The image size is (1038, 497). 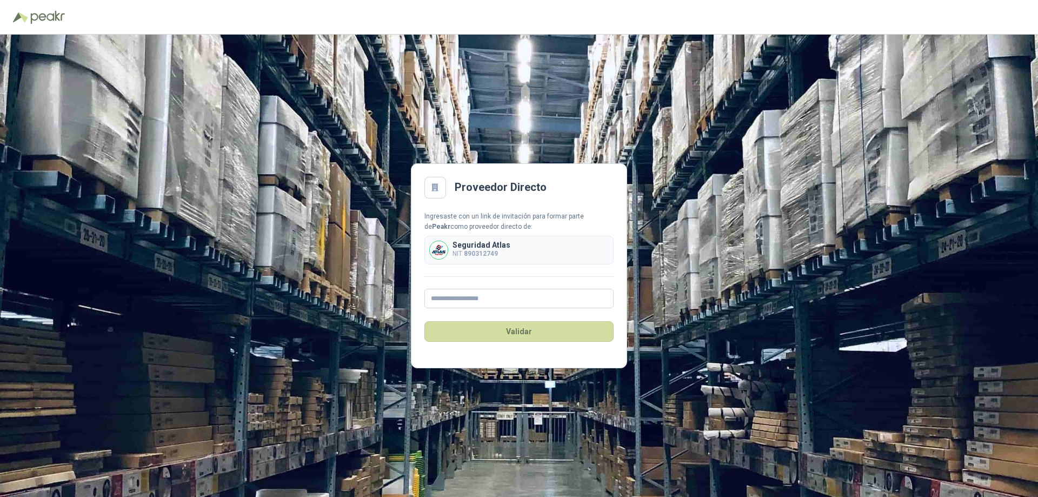 I want to click on img: Logo, so click(x=21, y=17).